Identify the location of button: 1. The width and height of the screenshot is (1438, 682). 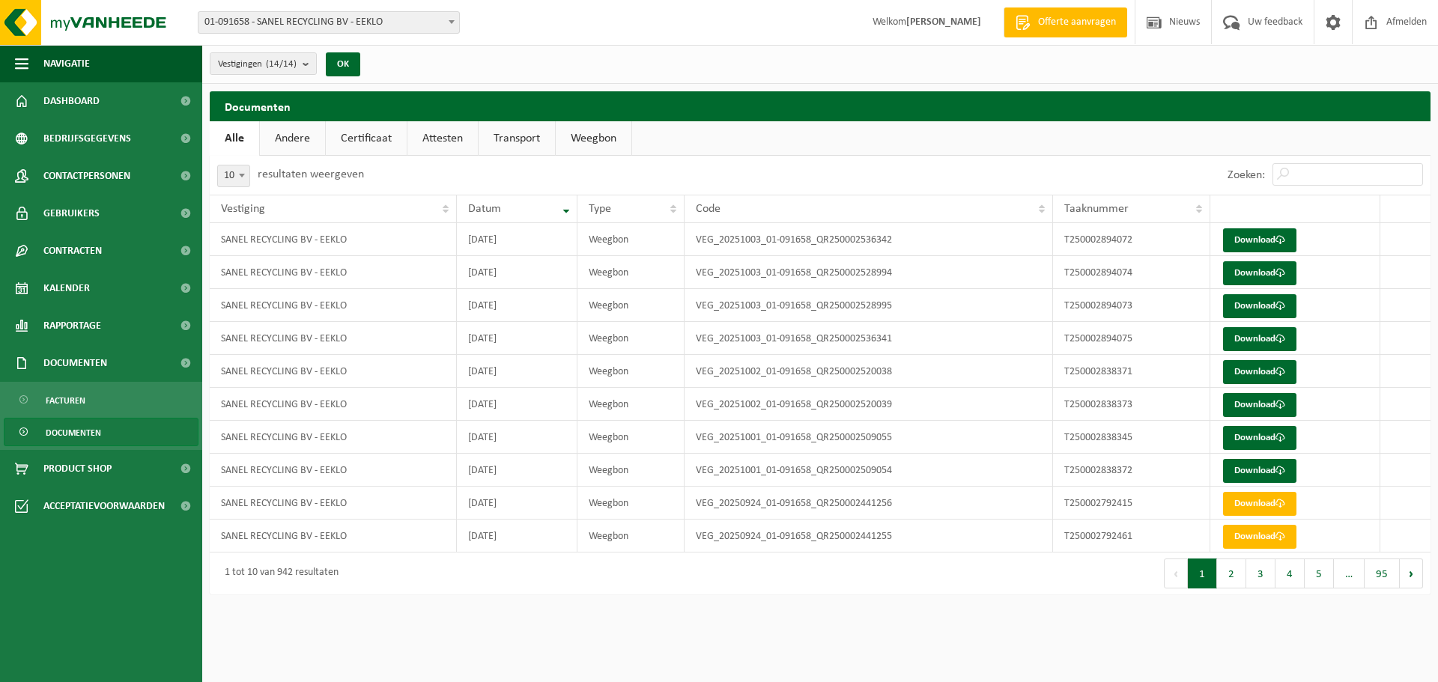
(1202, 574).